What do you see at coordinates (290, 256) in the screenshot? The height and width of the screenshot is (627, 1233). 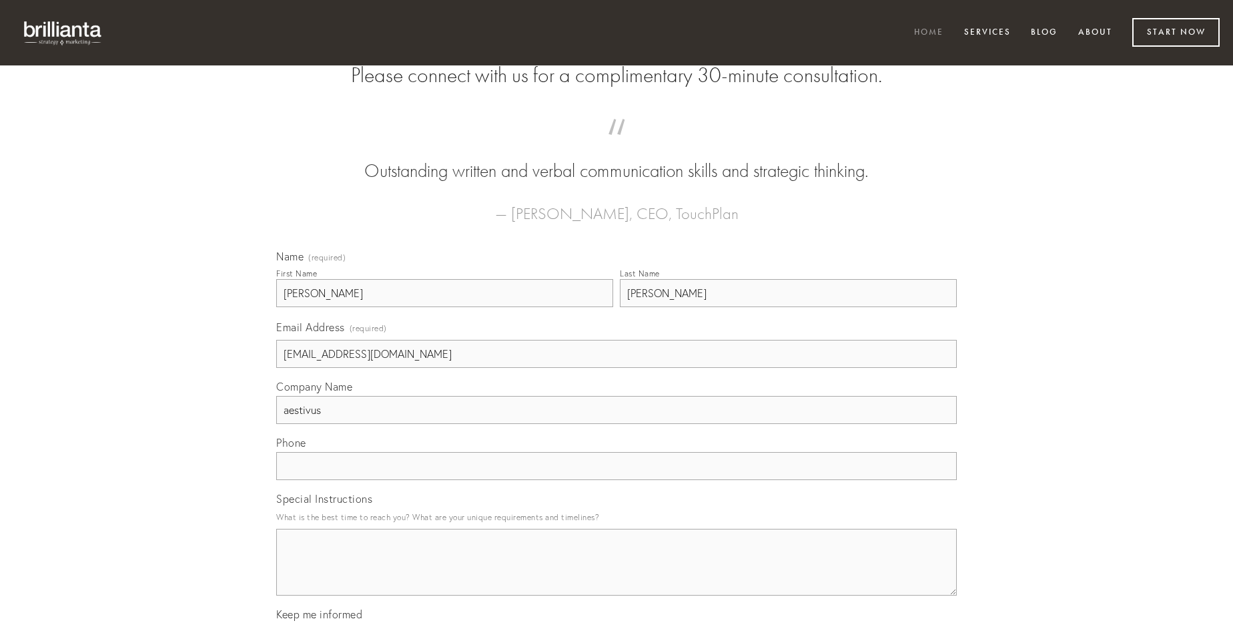 I see `span: Name` at bounding box center [290, 256].